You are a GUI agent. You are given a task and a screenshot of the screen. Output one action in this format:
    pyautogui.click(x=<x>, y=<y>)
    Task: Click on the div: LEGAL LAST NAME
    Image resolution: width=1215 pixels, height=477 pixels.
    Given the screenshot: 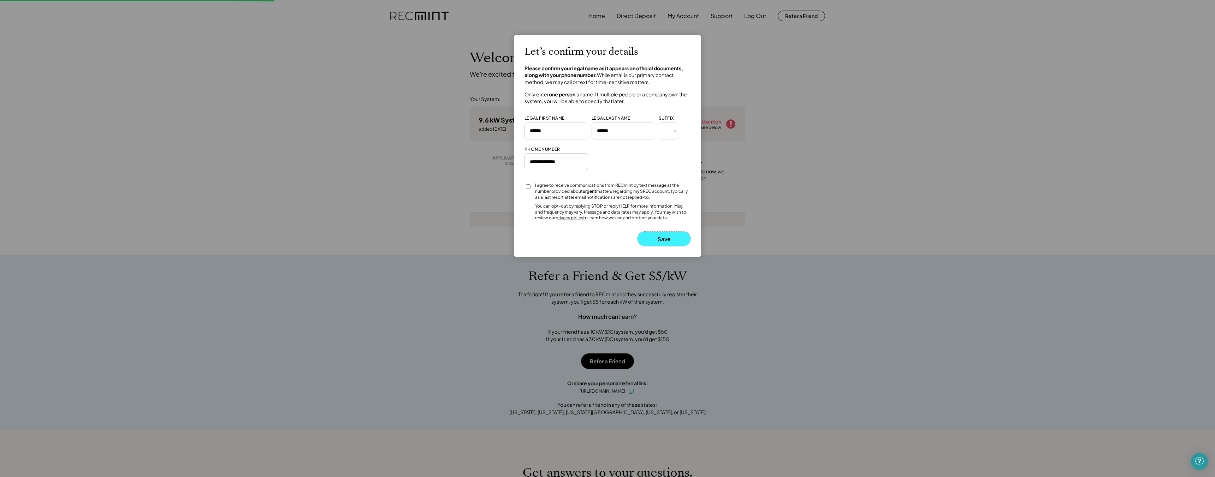 What is the action you would take?
    pyautogui.click(x=611, y=118)
    